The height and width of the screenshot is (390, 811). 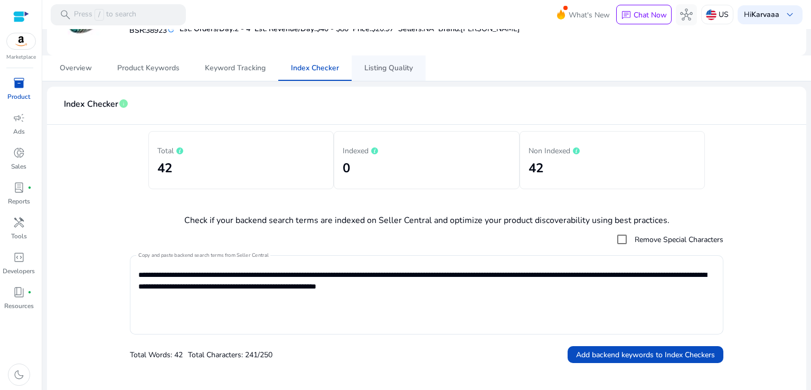 What do you see at coordinates (645, 354) in the screenshot?
I see `button: Add backend keywords to Index Checkers` at bounding box center [645, 354].